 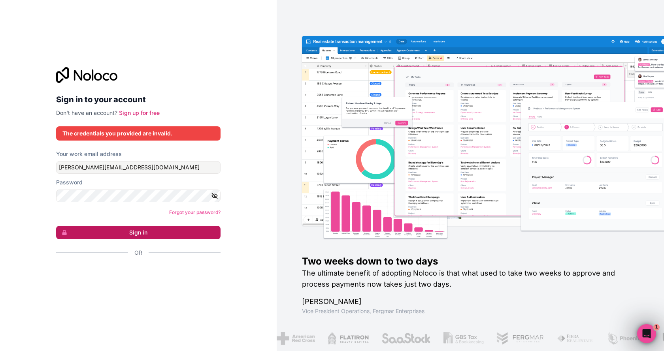 What do you see at coordinates (628, 339) in the screenshot?
I see `img: /assets/phoenix-BREaitsQ.png` at bounding box center [628, 339].